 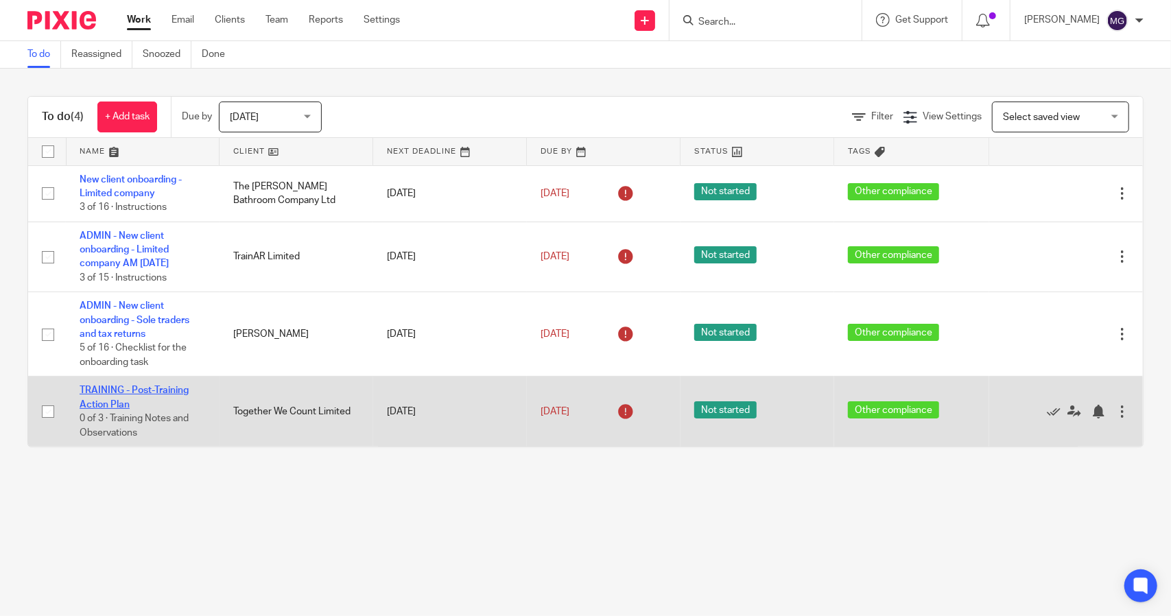 What do you see at coordinates (1118, 21) in the screenshot?
I see `img: svg%3E` at bounding box center [1118, 21].